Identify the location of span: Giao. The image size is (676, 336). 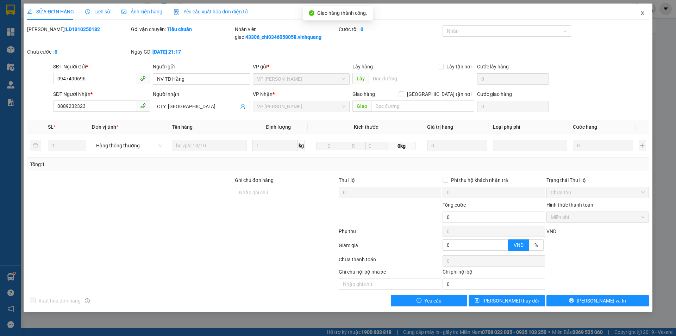
(362, 106).